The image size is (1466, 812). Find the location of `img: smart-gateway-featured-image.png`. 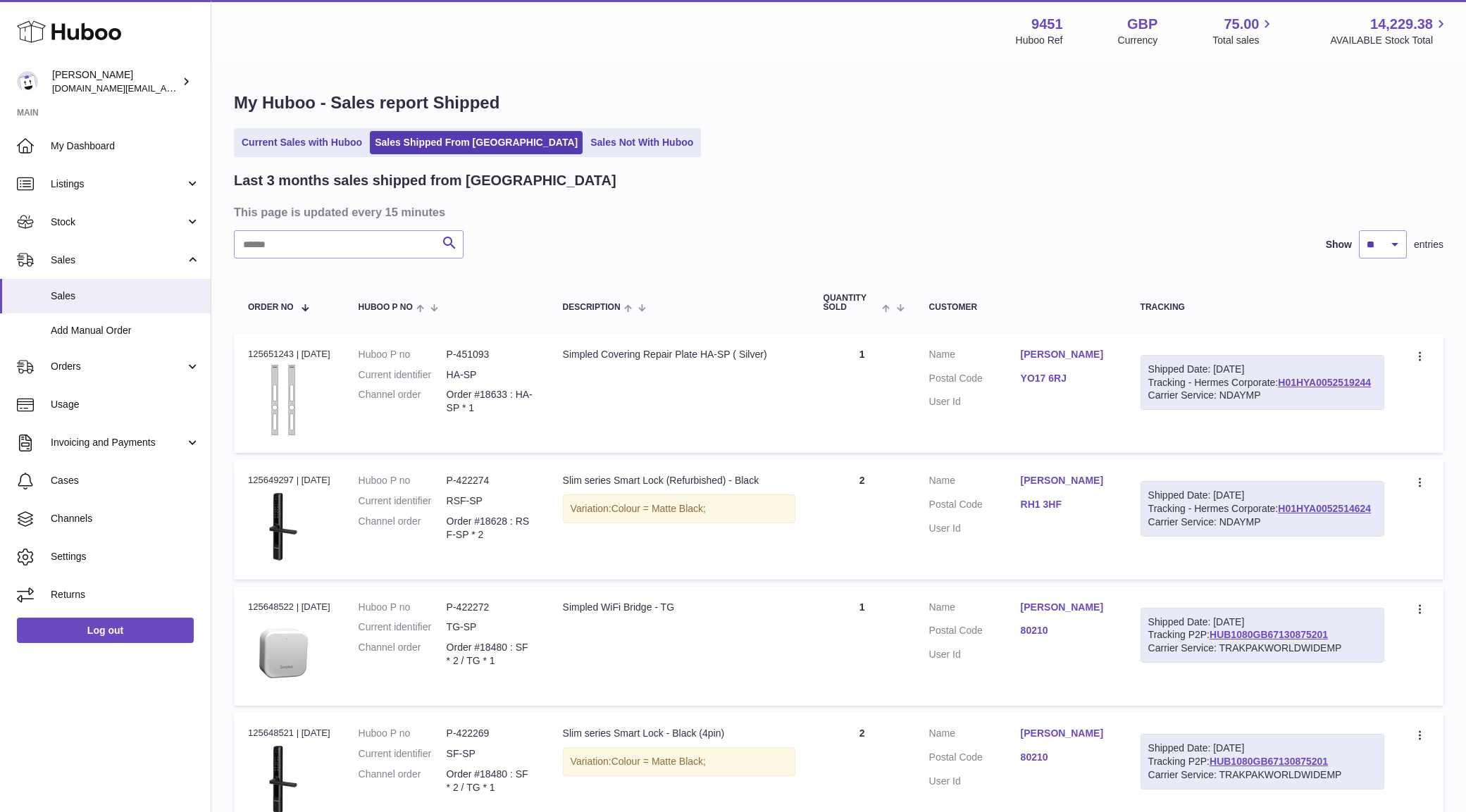

img: smart-gateway-featured-image.png is located at coordinates (283, 652).